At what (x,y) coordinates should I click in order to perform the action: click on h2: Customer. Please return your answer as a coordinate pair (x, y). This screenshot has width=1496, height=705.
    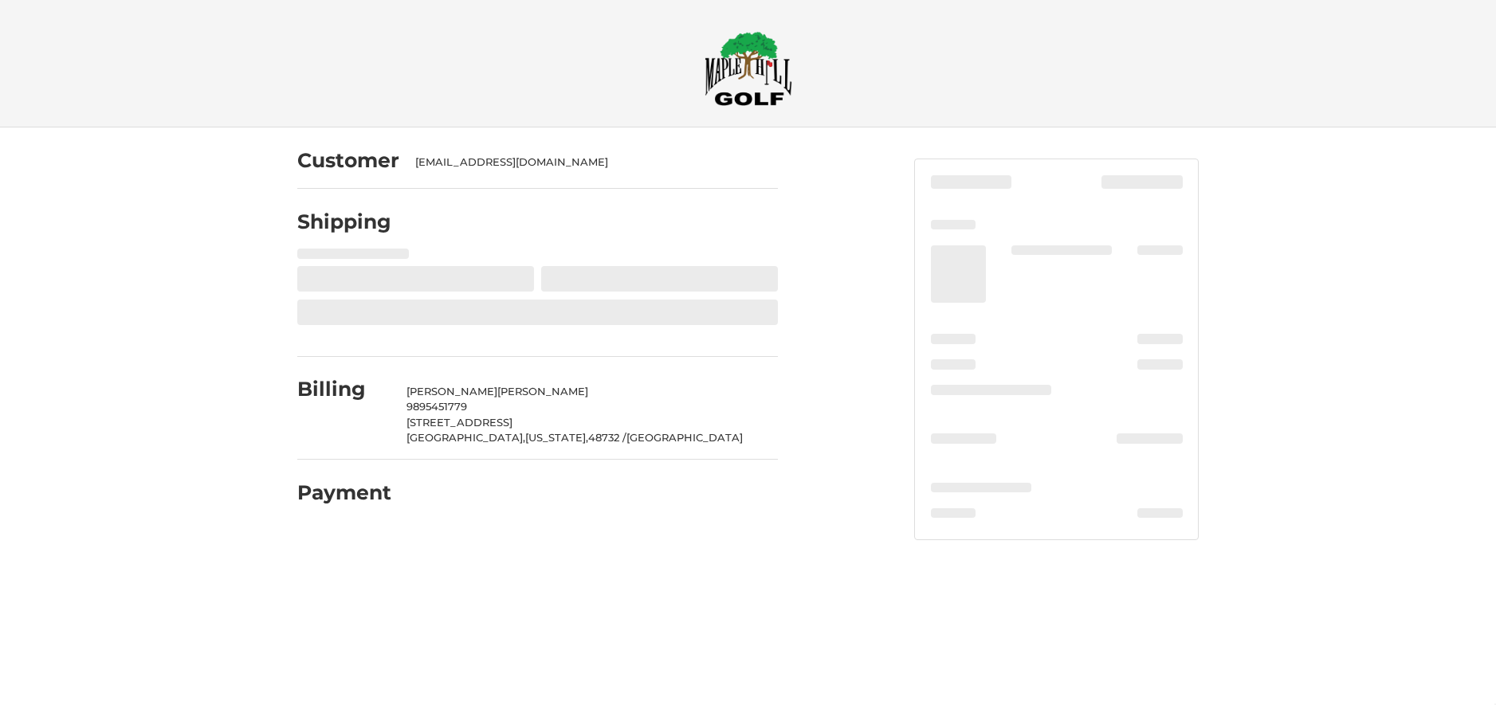
    Looking at the image, I should click on (348, 160).